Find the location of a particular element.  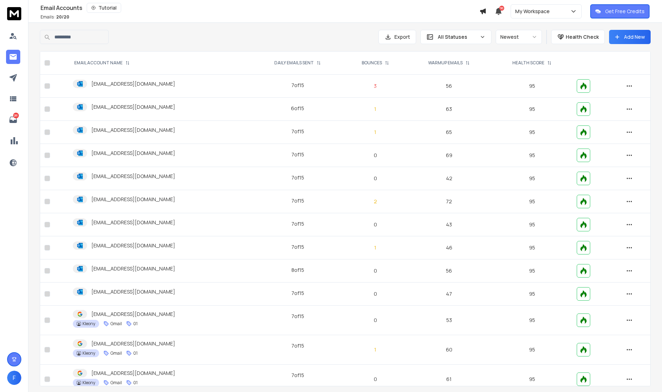

div: EMAIL ACCOUNT NAME is located at coordinates (102, 63).